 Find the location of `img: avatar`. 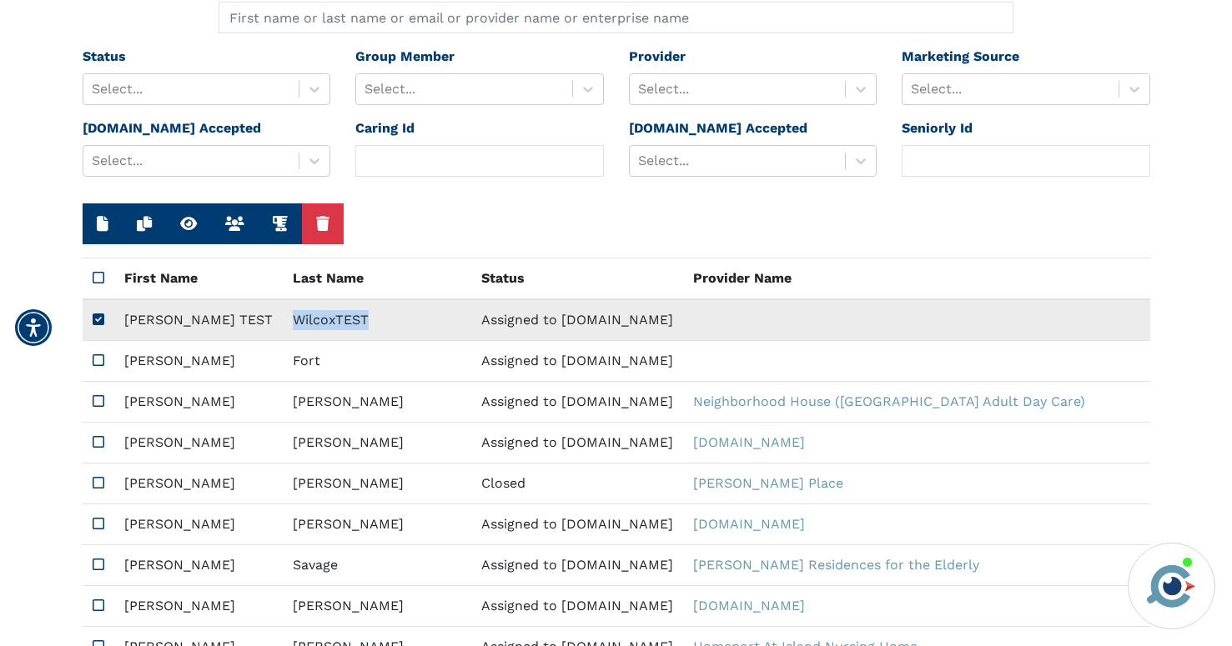

img: avatar is located at coordinates (1171, 586).